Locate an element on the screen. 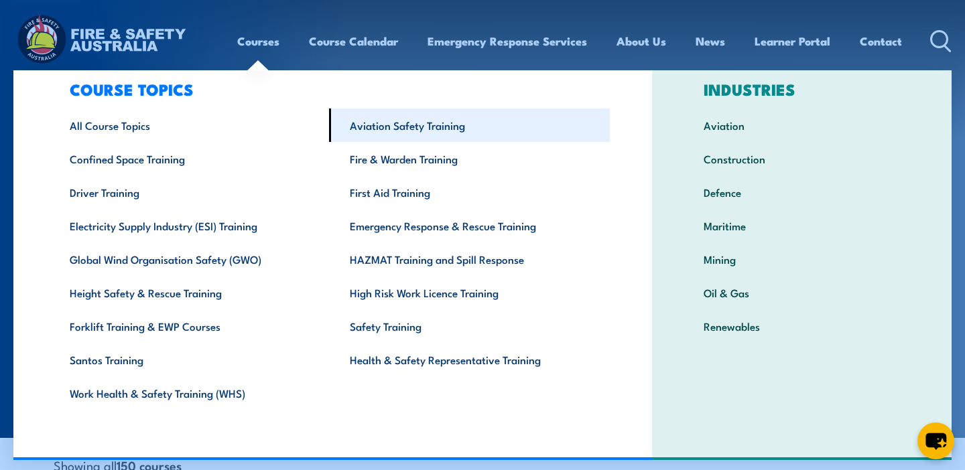  a: Aviation is located at coordinates (802, 125).